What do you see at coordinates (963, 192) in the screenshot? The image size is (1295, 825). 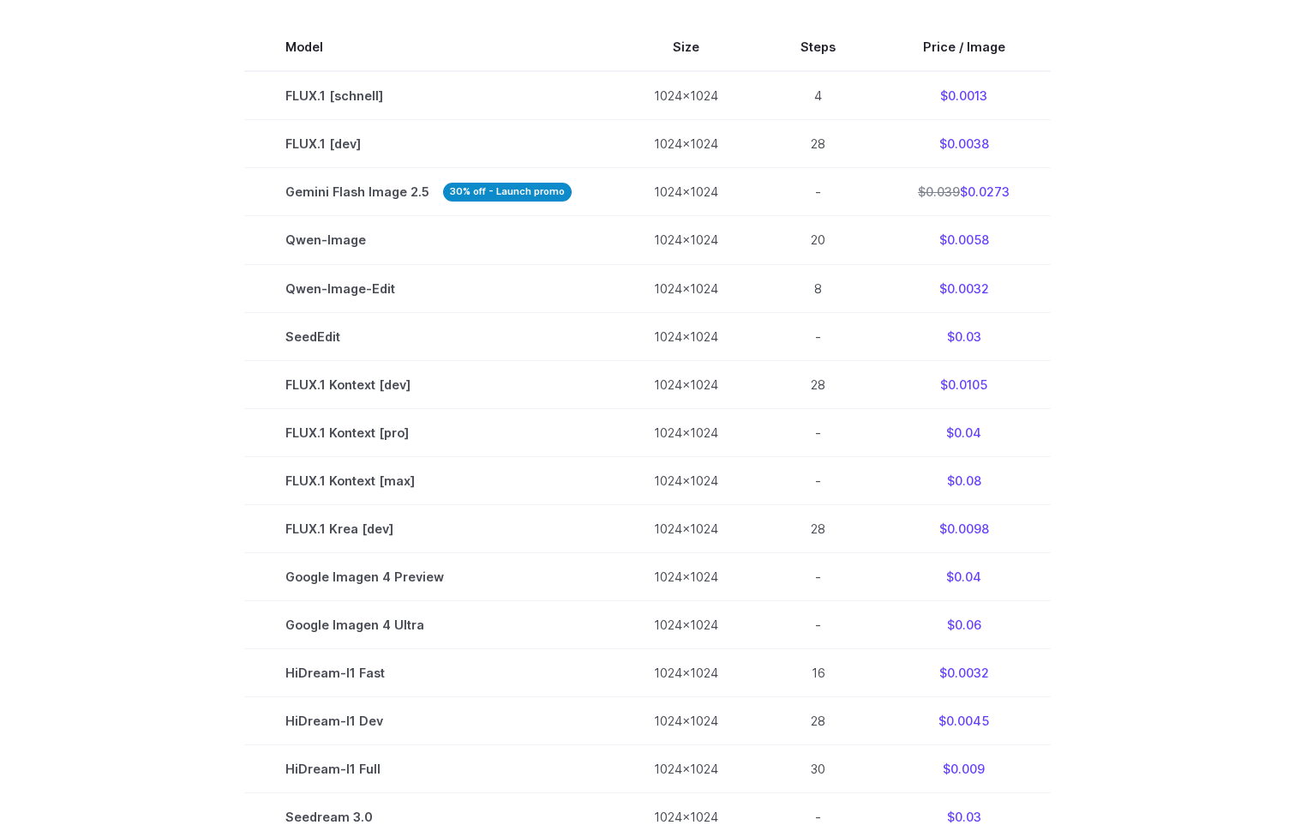 I see `td: $0.0273` at bounding box center [963, 192].